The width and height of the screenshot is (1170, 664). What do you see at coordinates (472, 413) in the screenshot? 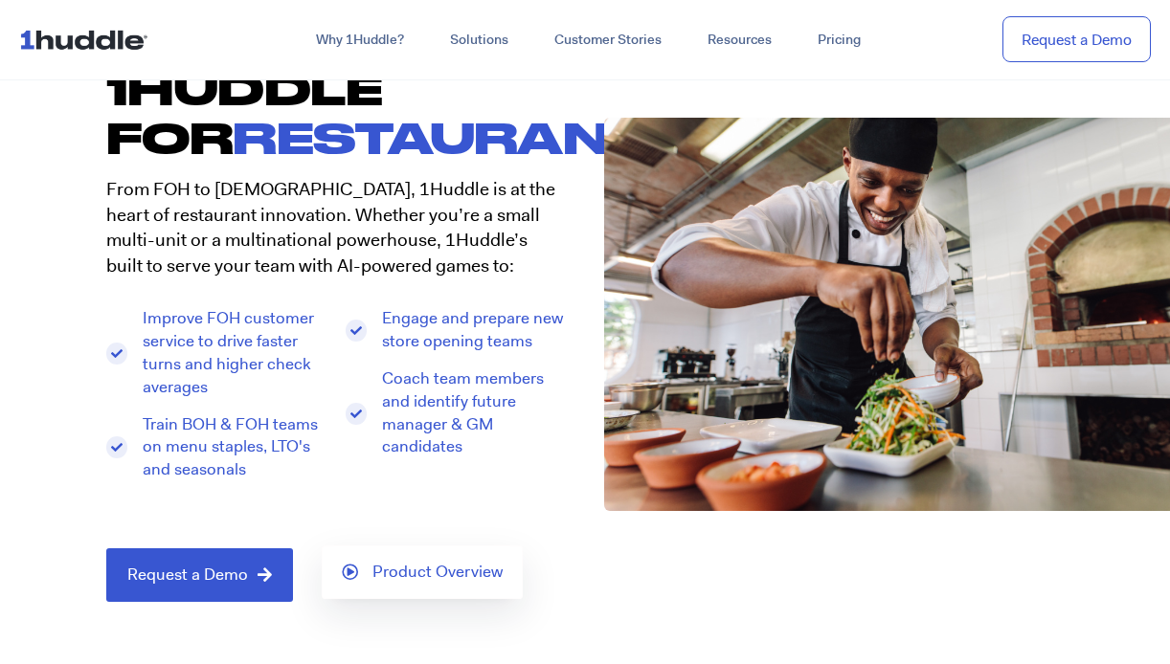
I see `span: Coach team members and identify future manager & GM candidates` at bounding box center [472, 413].